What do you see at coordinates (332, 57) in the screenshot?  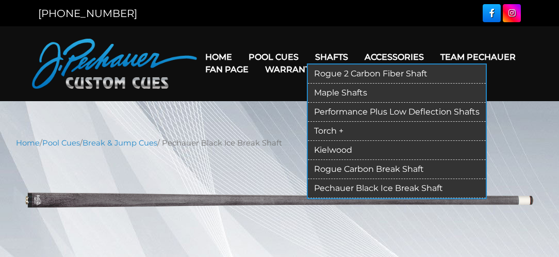 I see `a: Shafts` at bounding box center [332, 57].